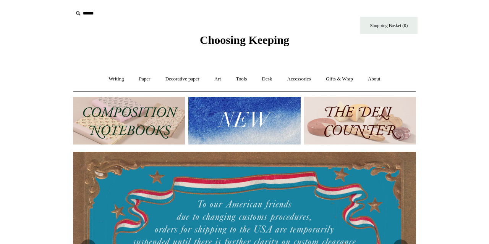  Describe the element at coordinates (360, 121) in the screenshot. I see `a: The Deli Counter` at that location.